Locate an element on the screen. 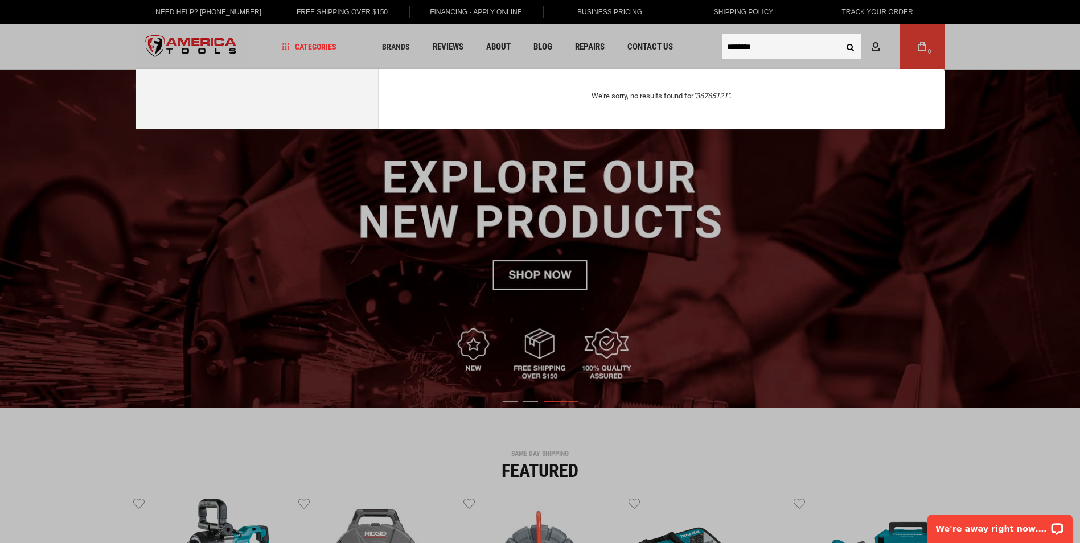  a: Categories is located at coordinates (309, 47).